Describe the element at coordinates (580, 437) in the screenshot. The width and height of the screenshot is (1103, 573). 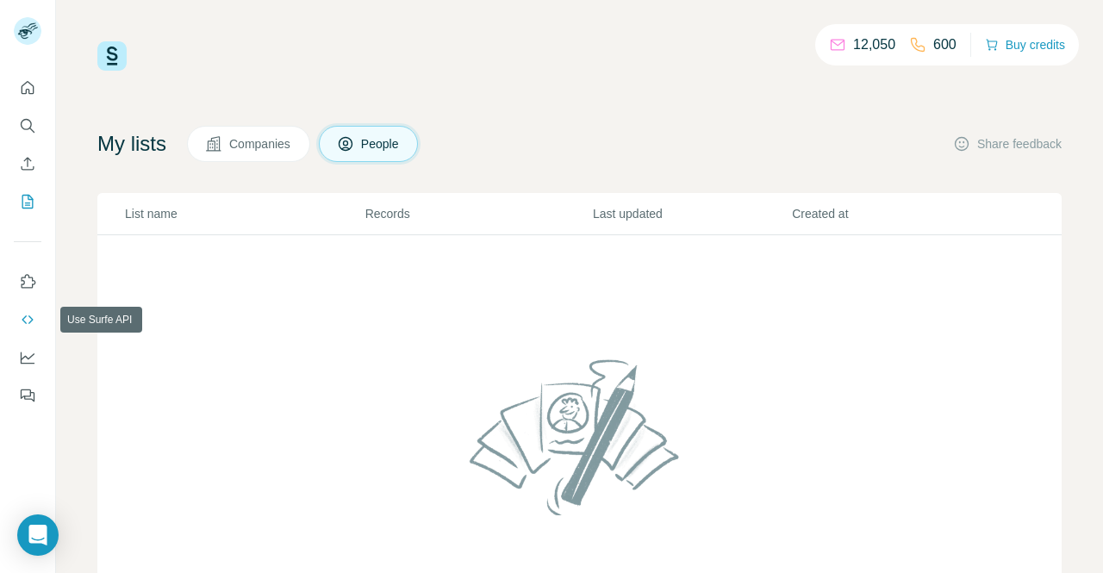
I see `img: No lists found` at that location.